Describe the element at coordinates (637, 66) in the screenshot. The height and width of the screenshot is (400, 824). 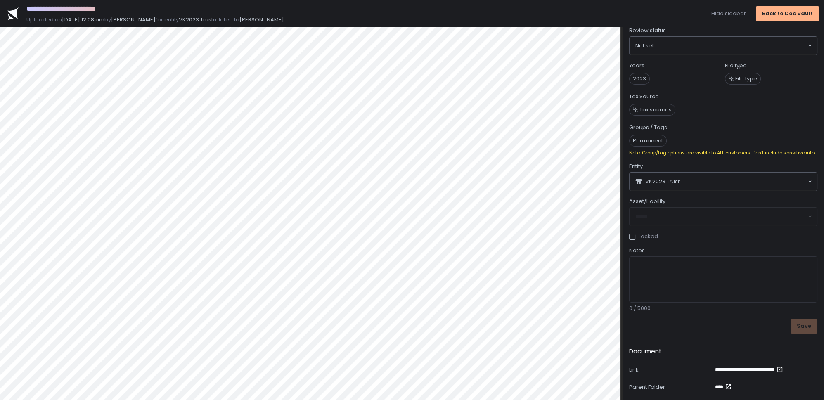
I see `label: Years` at that location.